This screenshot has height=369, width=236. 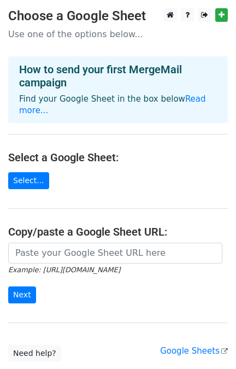 I want to click on h3: Choose a Google Sheet, so click(x=118, y=16).